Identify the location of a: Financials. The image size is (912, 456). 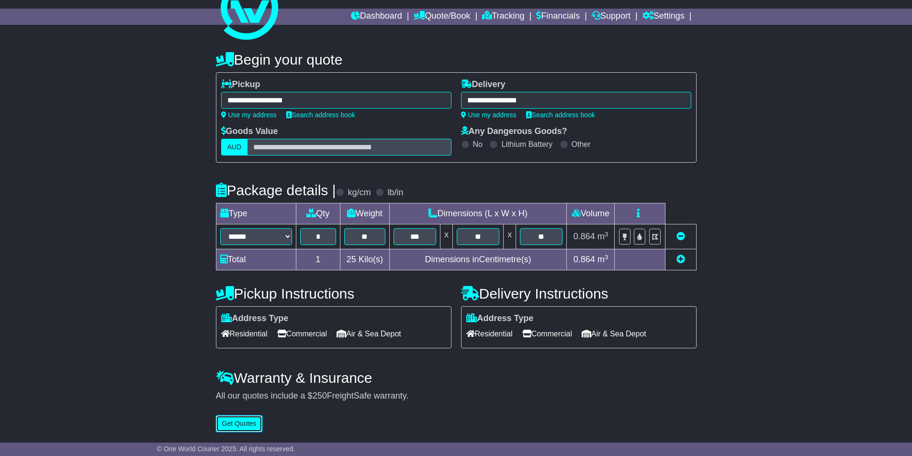
(558, 17).